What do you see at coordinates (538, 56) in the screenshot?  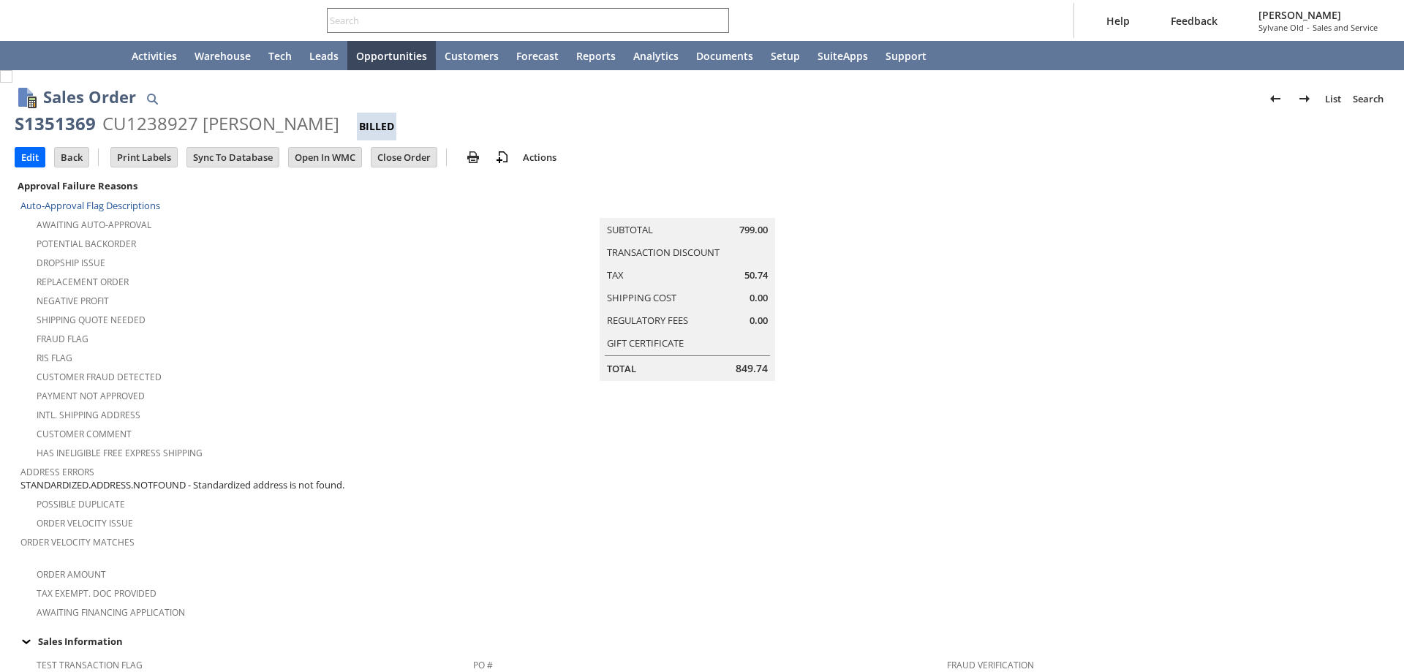 I see `span: Forecast` at bounding box center [538, 56].